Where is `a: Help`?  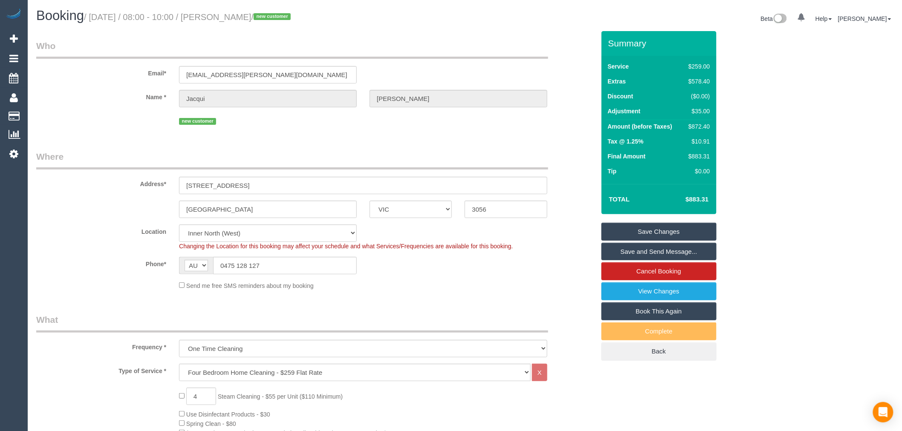 a: Help is located at coordinates (824, 19).